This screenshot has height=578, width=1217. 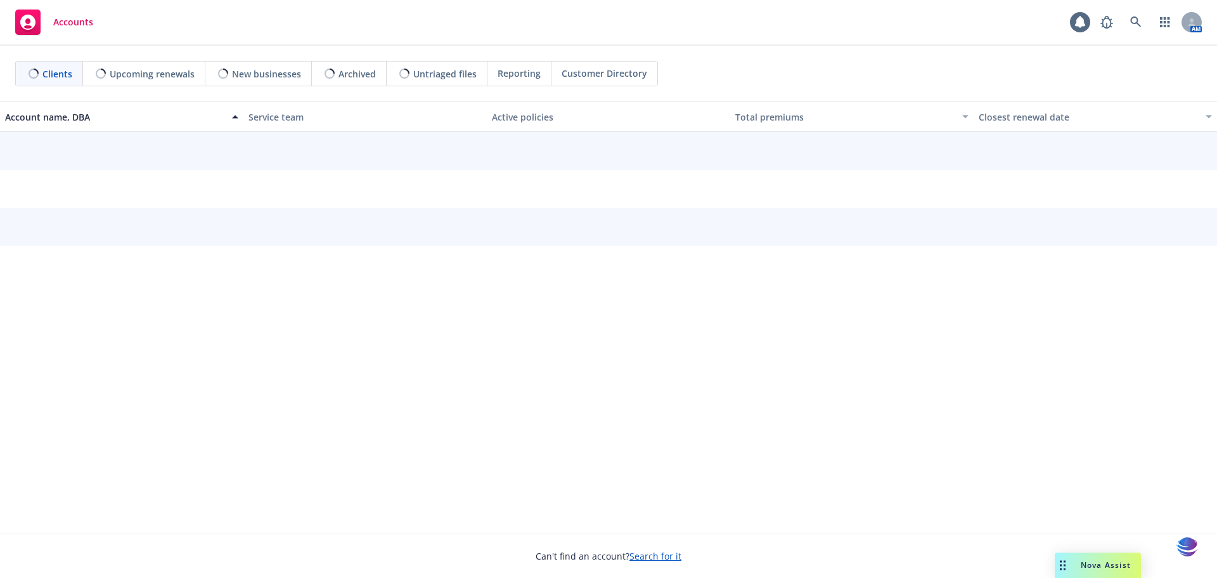 I want to click on a: Search for it, so click(x=656, y=555).